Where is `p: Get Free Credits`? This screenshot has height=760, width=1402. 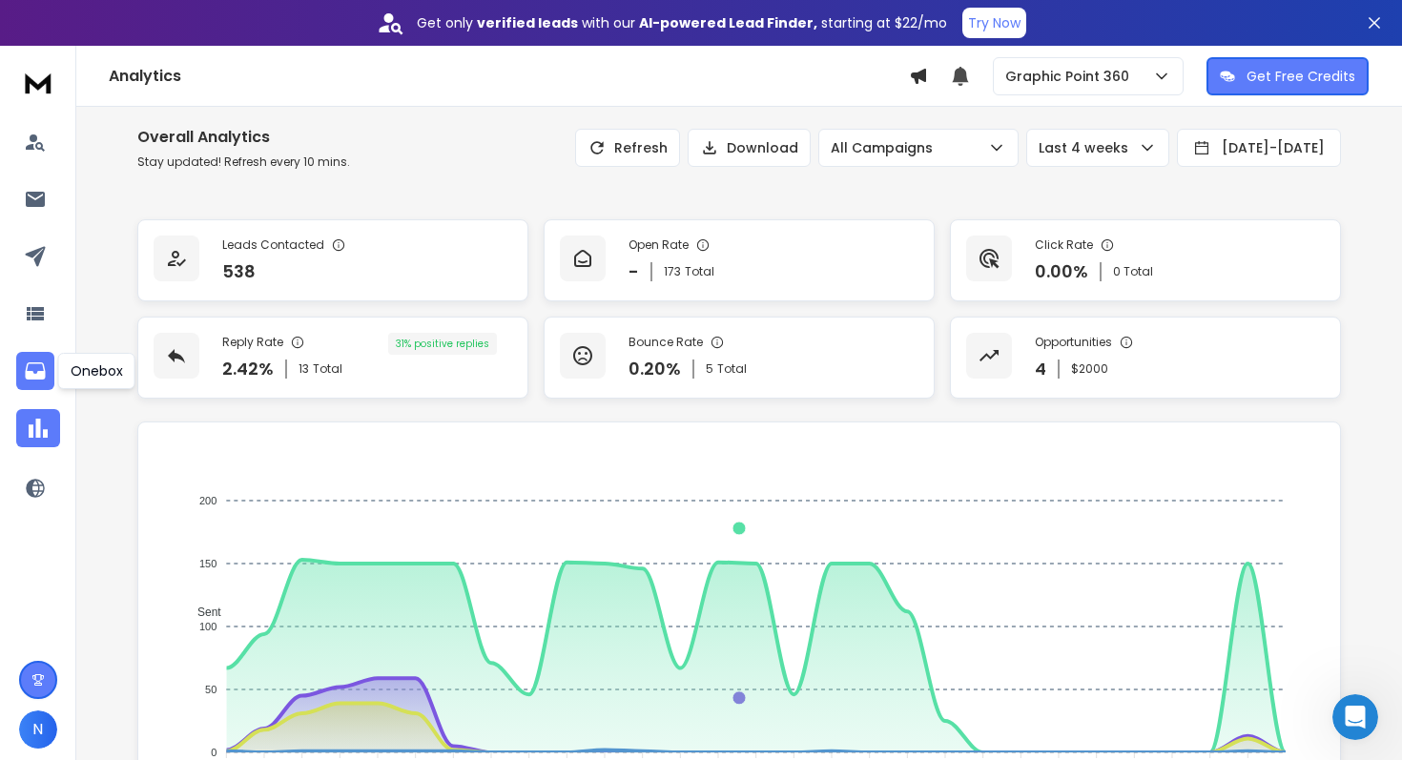
p: Get Free Credits is located at coordinates (1301, 76).